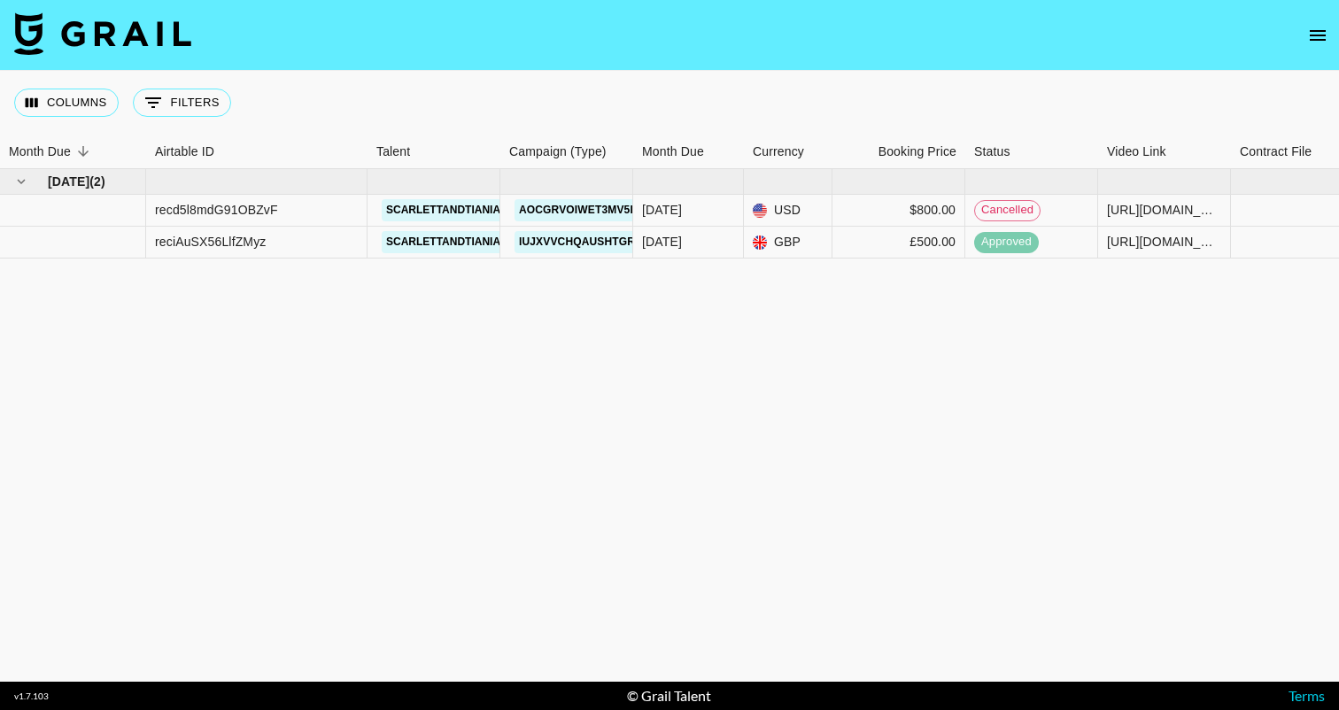 This screenshot has width=1339, height=710. I want to click on div: GBP, so click(788, 243).